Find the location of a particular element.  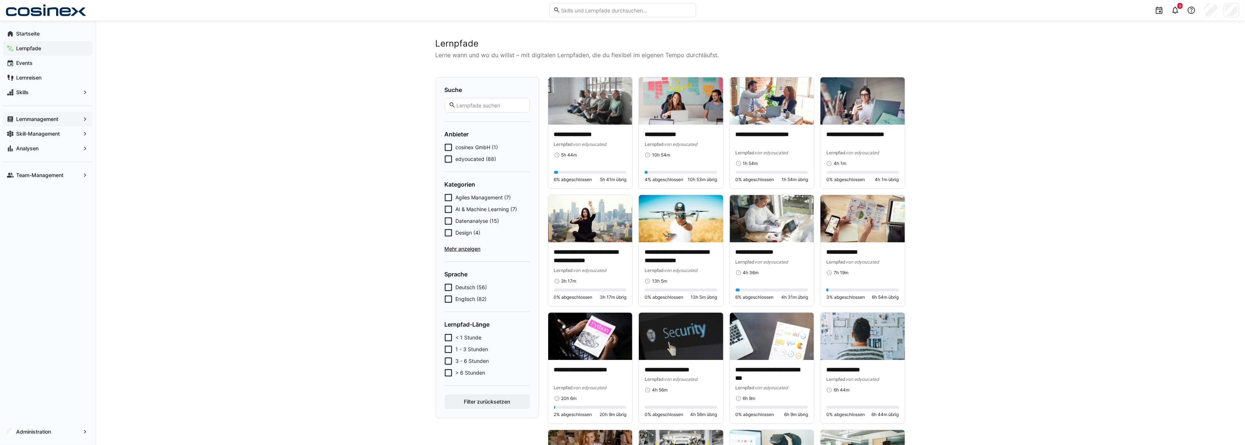

h4: Kategorien is located at coordinates (487, 185).